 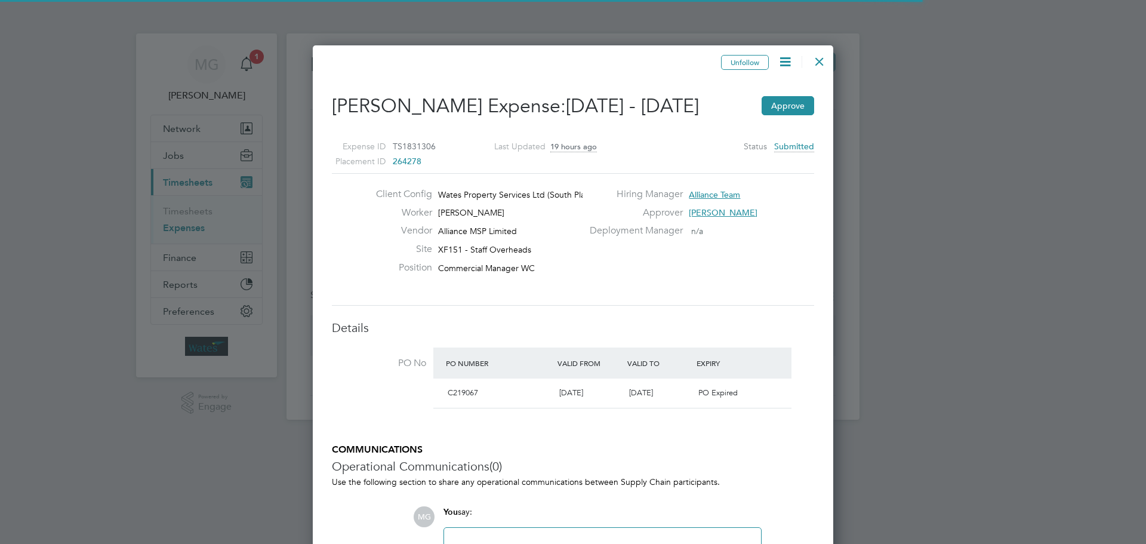 What do you see at coordinates (379, 363) in the screenshot?
I see `label: PO No` at bounding box center [379, 363].